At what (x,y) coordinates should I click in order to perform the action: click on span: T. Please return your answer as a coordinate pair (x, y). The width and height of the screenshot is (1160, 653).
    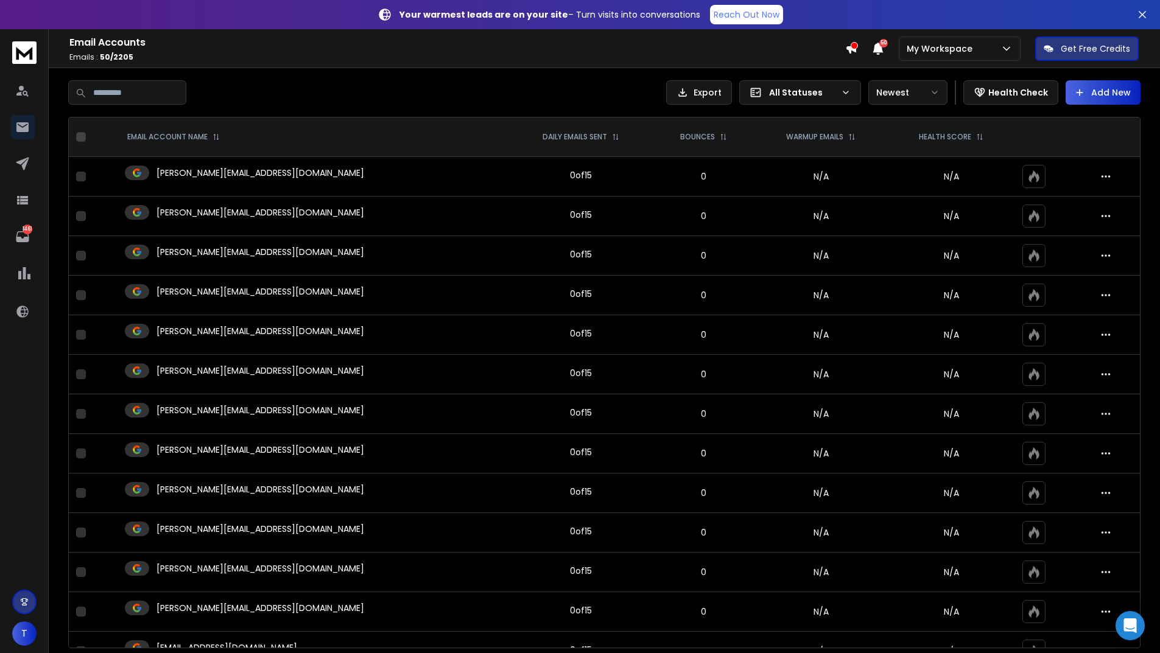
    Looking at the image, I should click on (24, 634).